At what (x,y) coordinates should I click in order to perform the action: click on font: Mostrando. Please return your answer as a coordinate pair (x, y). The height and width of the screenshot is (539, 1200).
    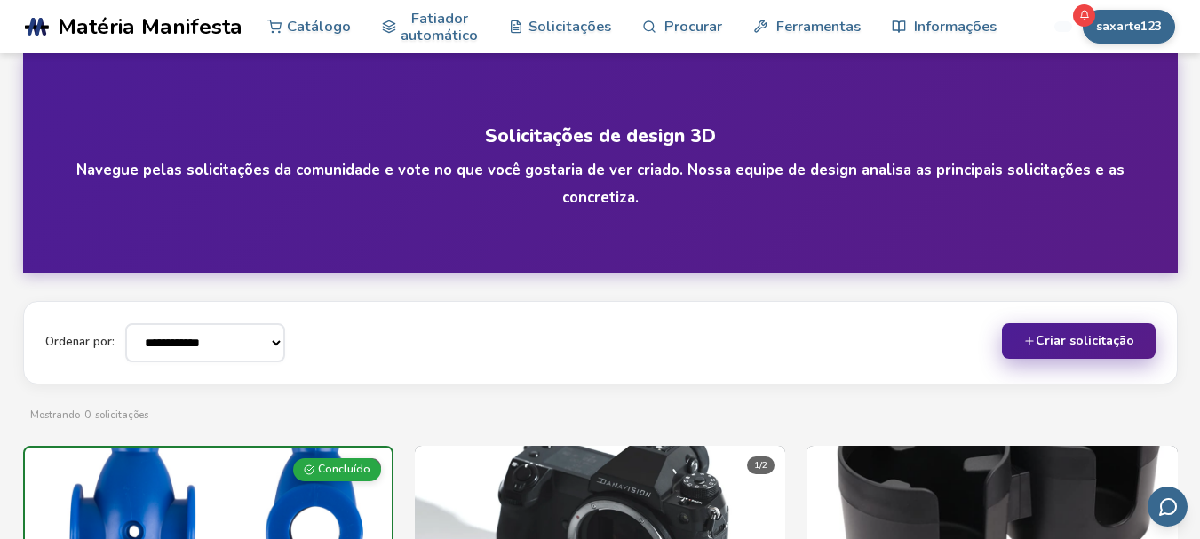
    Looking at the image, I should click on (55, 415).